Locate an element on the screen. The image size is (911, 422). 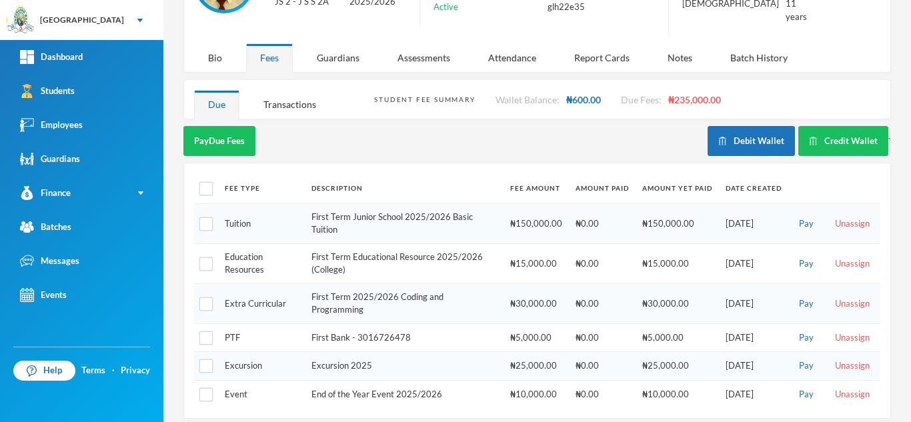
th: Fee Amount is located at coordinates (536, 188).